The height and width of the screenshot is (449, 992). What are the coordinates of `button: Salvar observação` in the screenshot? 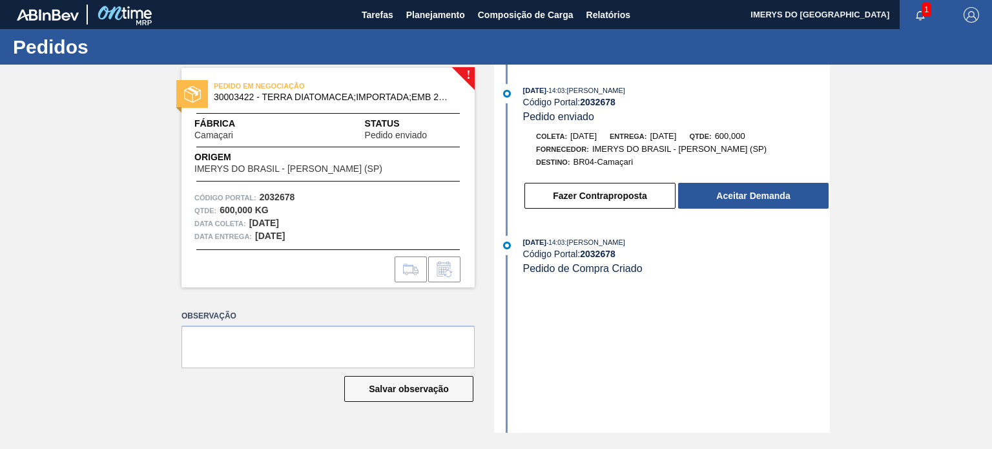 It's located at (409, 389).